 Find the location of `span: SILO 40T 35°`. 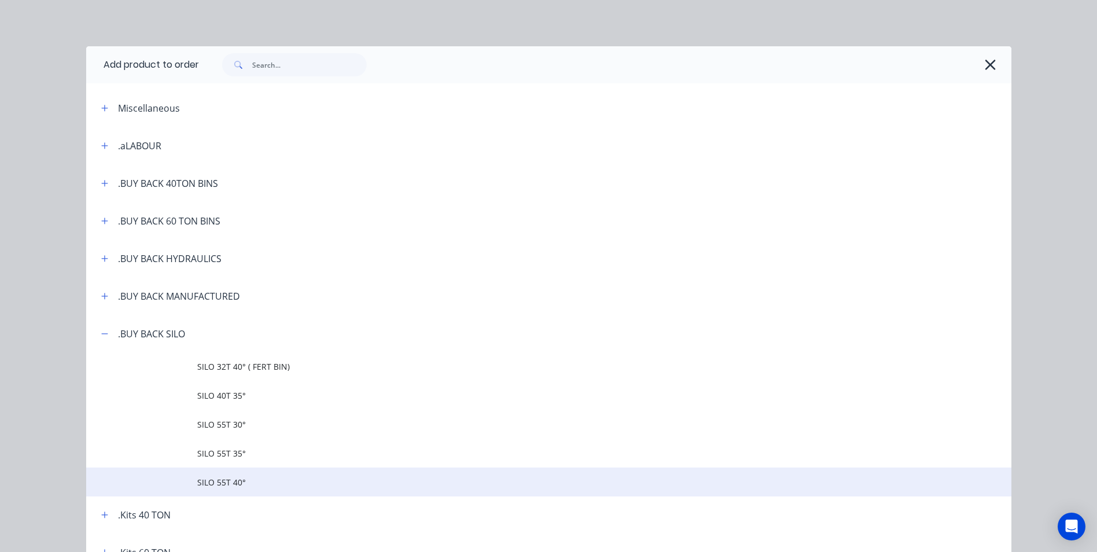

span: SILO 40T 35° is located at coordinates (523, 395).